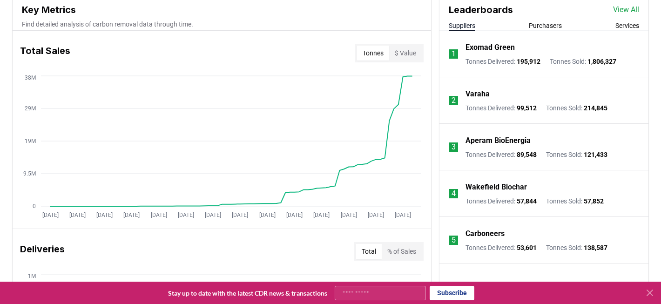 This screenshot has height=304, width=661. What do you see at coordinates (626, 10) in the screenshot?
I see `a: View All` at bounding box center [626, 10].